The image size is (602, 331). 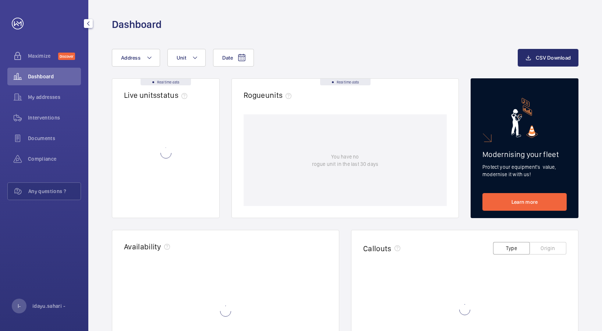 I want to click on span: units, so click(x=280, y=95).